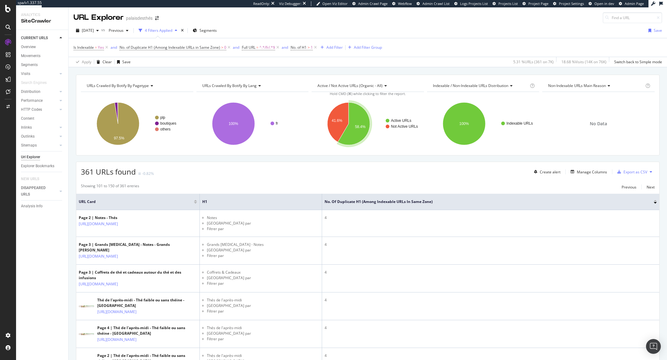 The image size is (667, 360). I want to click on li: Notes, so click(263, 218).